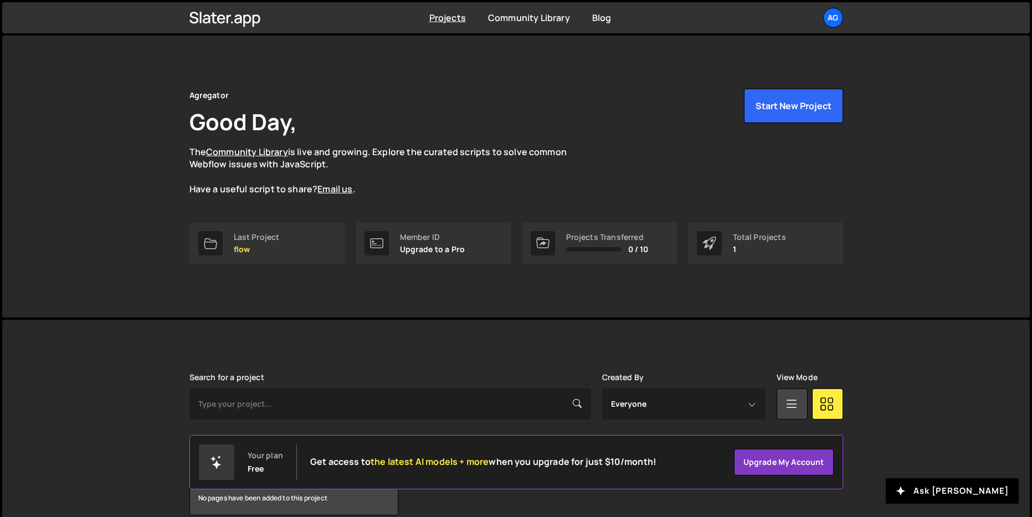  What do you see at coordinates (256, 237) in the screenshot?
I see `div: Last Project` at bounding box center [256, 237].